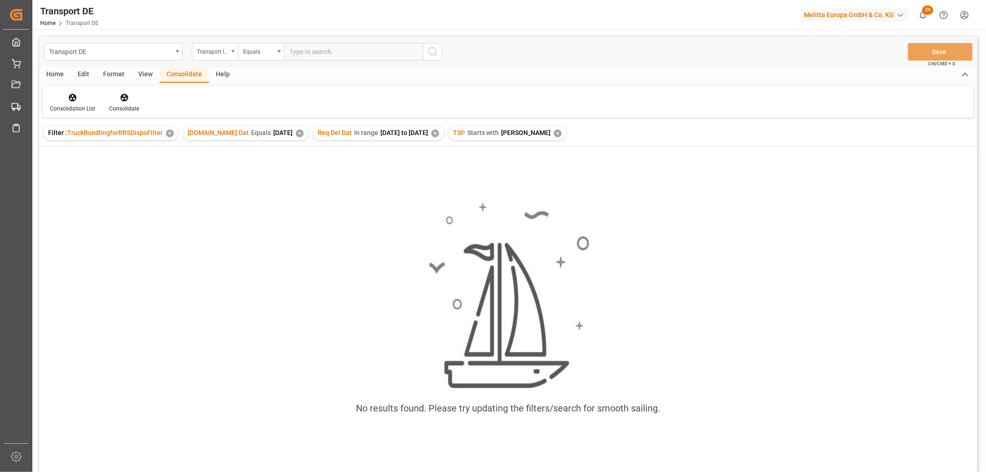 The width and height of the screenshot is (986, 472). I want to click on div: Edit, so click(83, 75).